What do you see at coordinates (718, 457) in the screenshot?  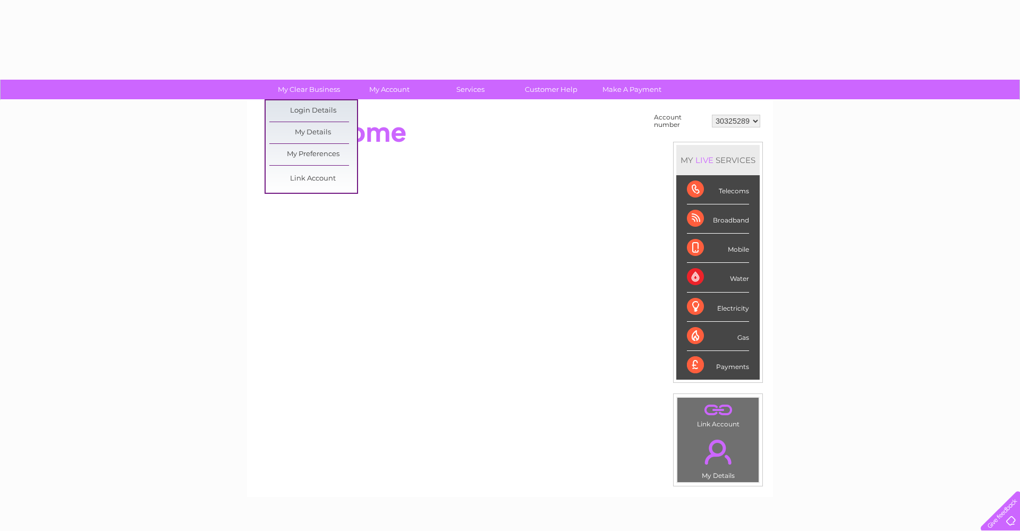 I see `td: My Details` at bounding box center [718, 457].